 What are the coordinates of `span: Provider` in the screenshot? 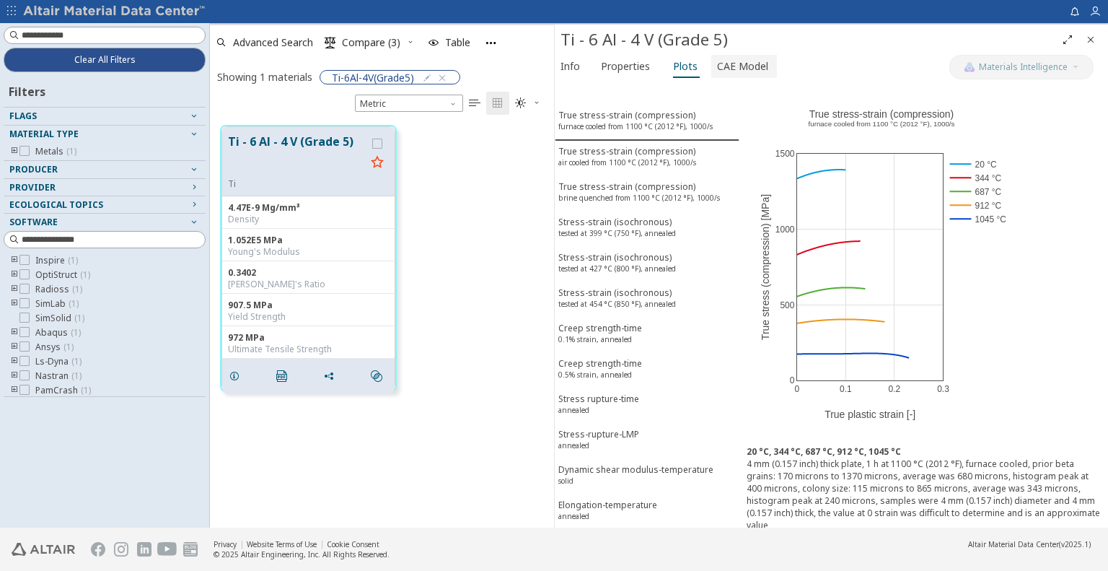 It's located at (32, 187).